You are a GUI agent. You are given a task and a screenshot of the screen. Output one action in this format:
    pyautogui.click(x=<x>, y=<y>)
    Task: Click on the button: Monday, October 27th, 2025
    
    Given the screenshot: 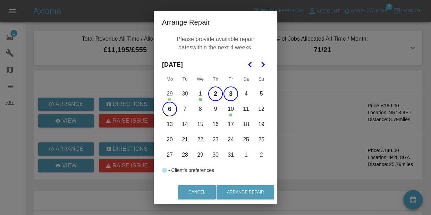 What is the action you would take?
    pyautogui.click(x=170, y=155)
    